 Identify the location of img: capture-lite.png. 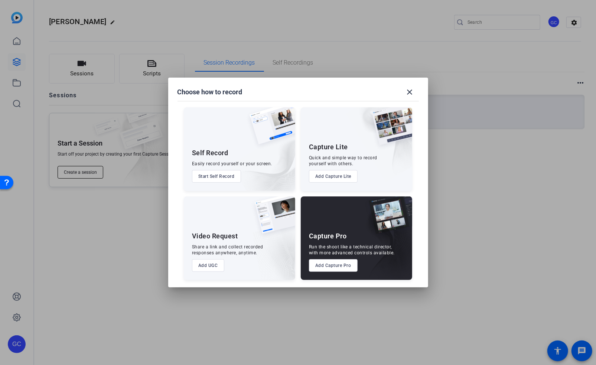
(389, 130).